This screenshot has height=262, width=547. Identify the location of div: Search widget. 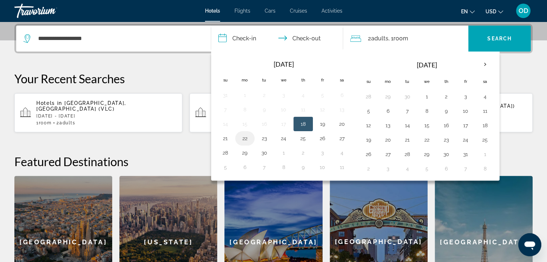
(274, 39).